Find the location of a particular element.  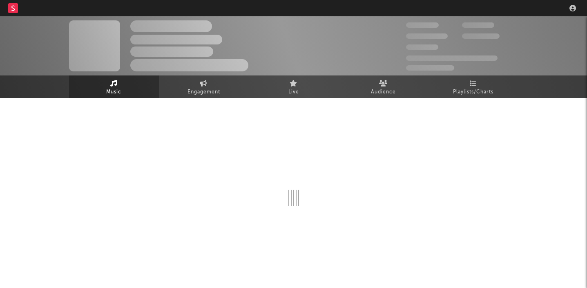

a: Music is located at coordinates (114, 87).